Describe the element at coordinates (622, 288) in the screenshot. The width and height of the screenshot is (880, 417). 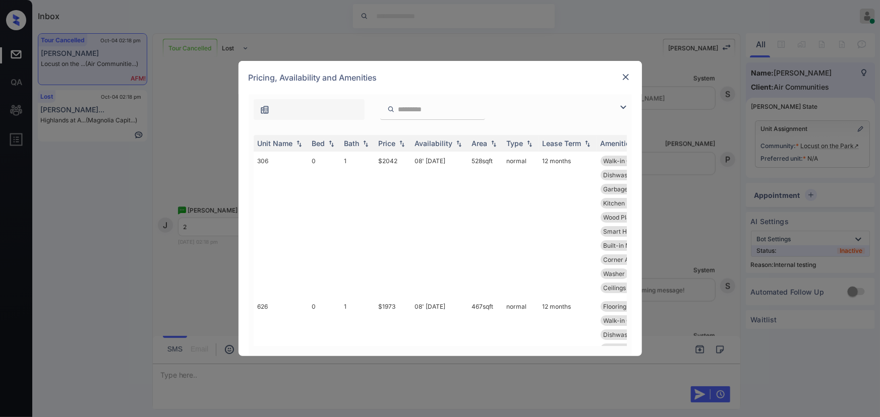
I see `span: Ceilings High` at that location.